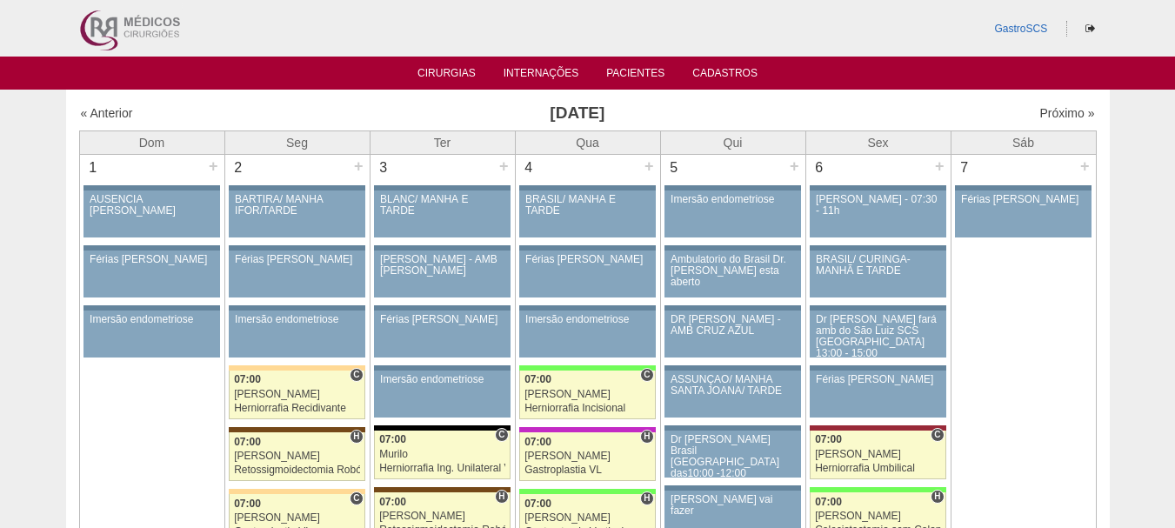  Describe the element at coordinates (238, 168) in the screenshot. I see `div: 2` at that location.